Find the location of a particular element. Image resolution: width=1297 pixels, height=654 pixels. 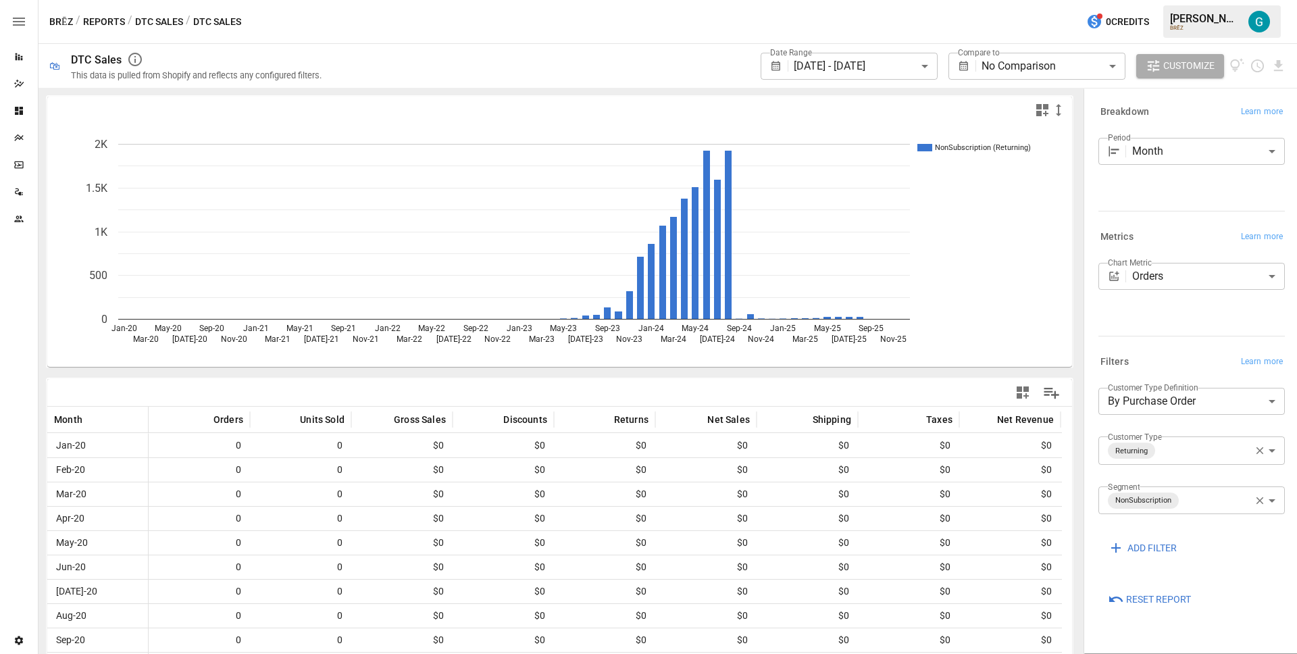

button: DTC Sales is located at coordinates (159, 22).